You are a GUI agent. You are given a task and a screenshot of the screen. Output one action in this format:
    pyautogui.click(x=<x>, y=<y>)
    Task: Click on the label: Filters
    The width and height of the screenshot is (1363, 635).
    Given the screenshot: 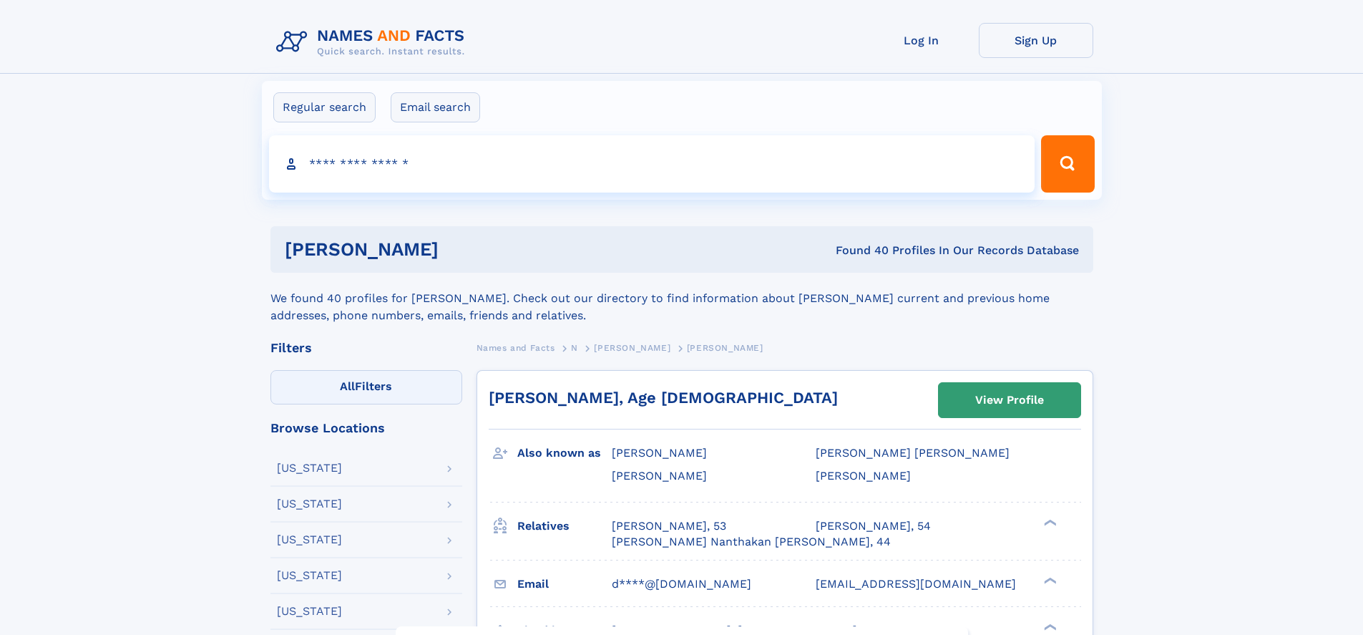 What is the action you would take?
    pyautogui.click(x=366, y=387)
    